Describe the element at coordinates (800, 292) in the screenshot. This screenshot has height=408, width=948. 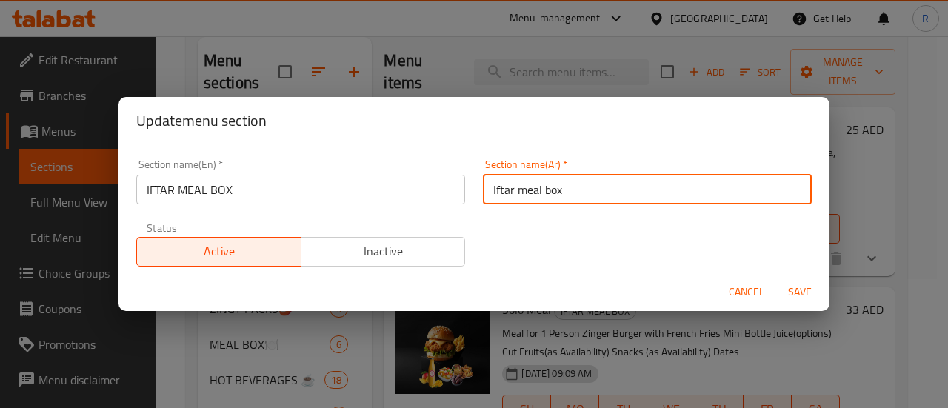
I see `button: Save` at that location.